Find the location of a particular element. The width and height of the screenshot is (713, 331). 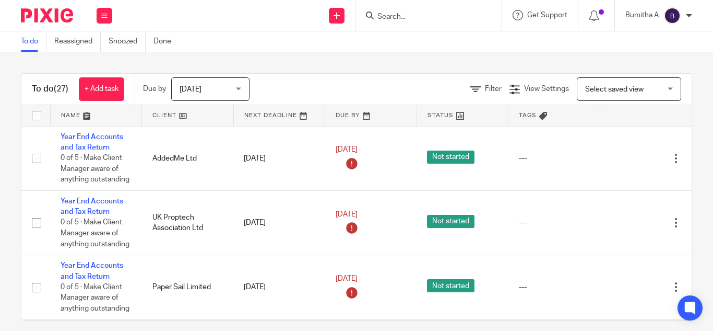

a: Done is located at coordinates (166, 41).